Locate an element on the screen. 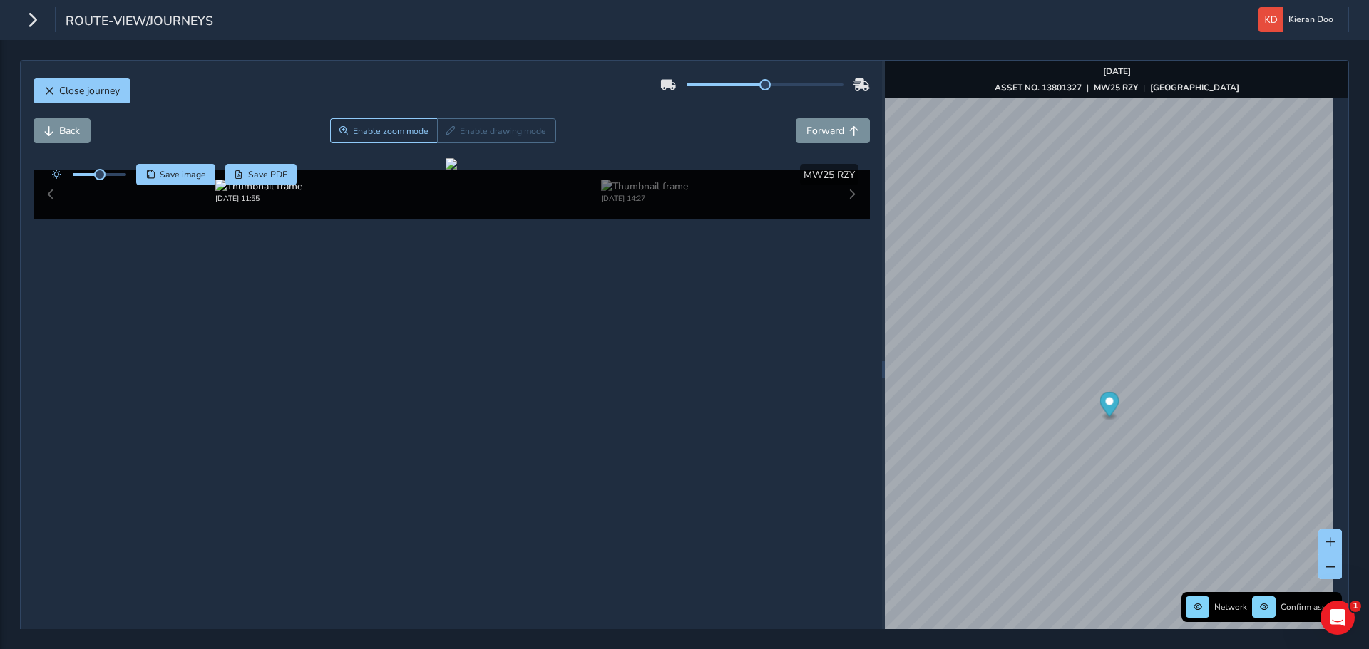  button: PDF is located at coordinates (261, 175).